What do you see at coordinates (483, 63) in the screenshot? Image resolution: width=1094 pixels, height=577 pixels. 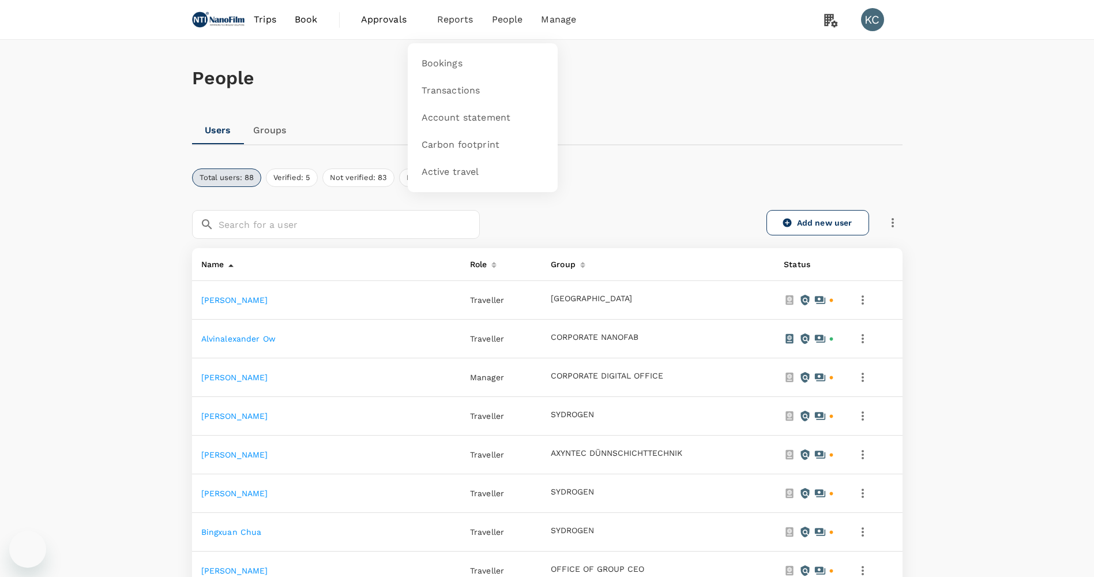 I see `a: Bookings` at bounding box center [483, 63].